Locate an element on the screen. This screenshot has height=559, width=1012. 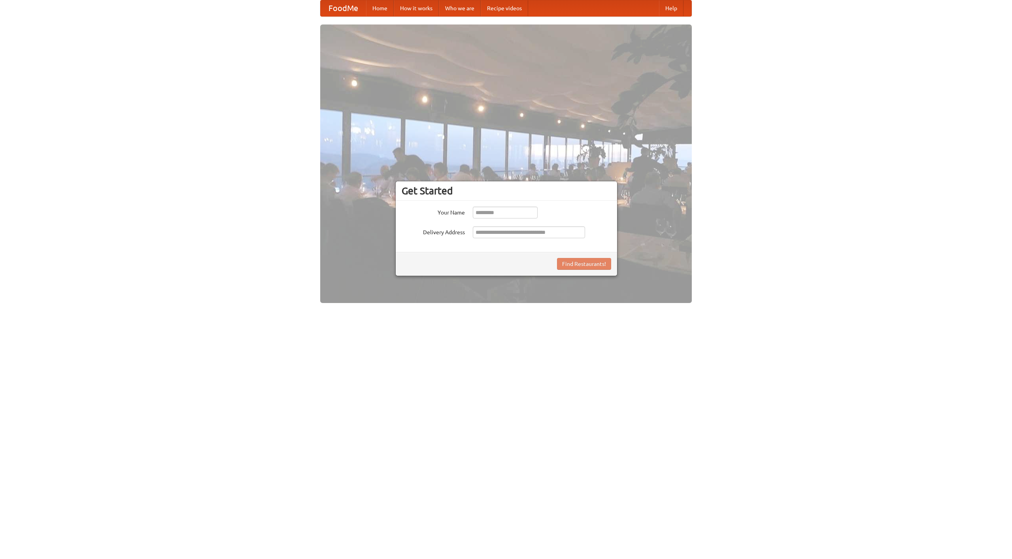
a: Who we are is located at coordinates (460, 8).